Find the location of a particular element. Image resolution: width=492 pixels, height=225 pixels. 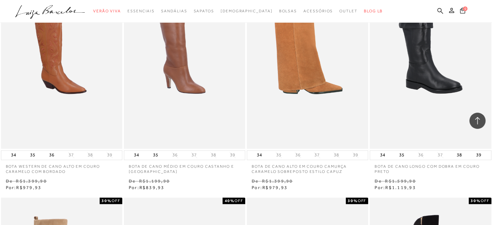

span: Sandálias is located at coordinates (174, 11).